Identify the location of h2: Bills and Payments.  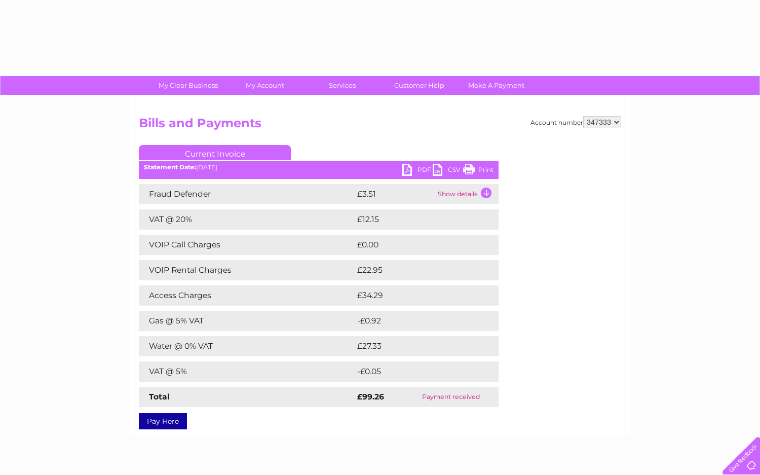
(380, 126).